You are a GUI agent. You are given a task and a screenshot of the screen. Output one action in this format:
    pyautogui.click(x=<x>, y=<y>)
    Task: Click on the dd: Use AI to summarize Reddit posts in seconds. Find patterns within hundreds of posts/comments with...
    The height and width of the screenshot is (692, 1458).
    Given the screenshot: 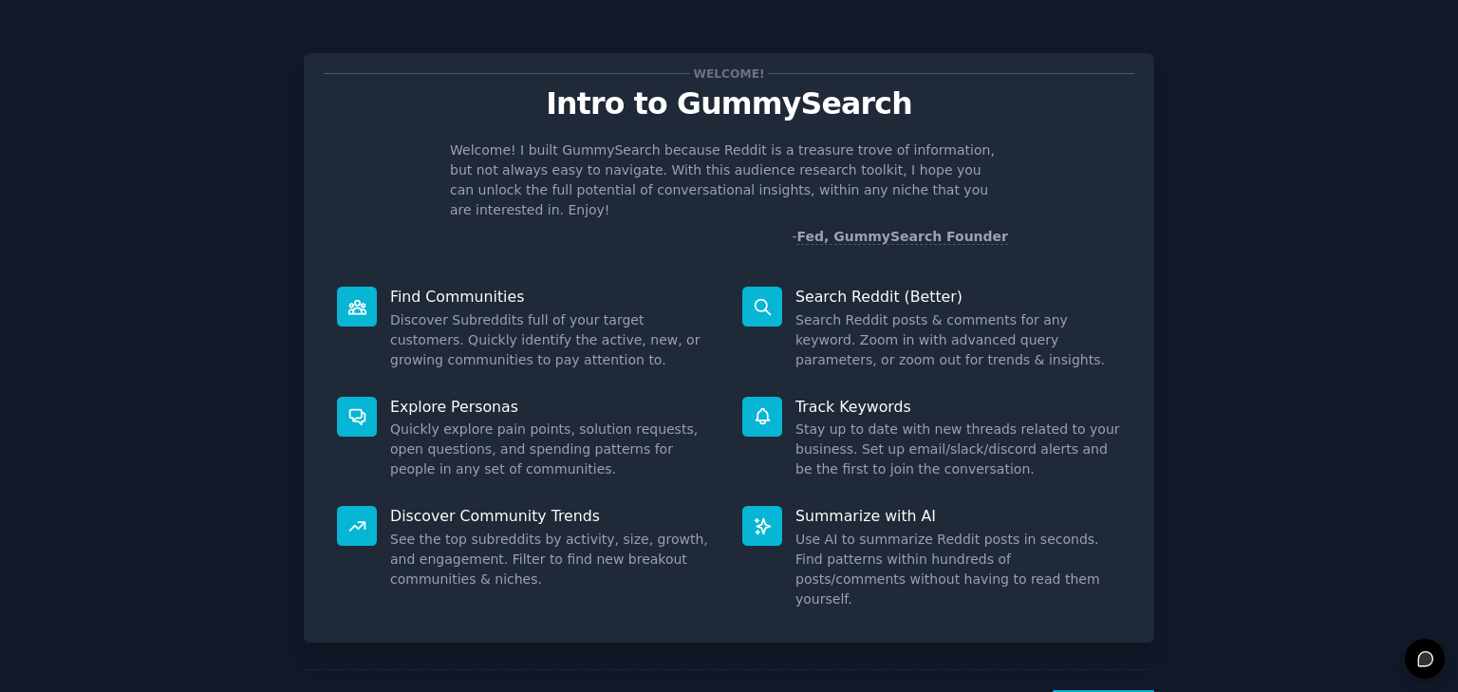 What is the action you would take?
    pyautogui.click(x=958, y=570)
    